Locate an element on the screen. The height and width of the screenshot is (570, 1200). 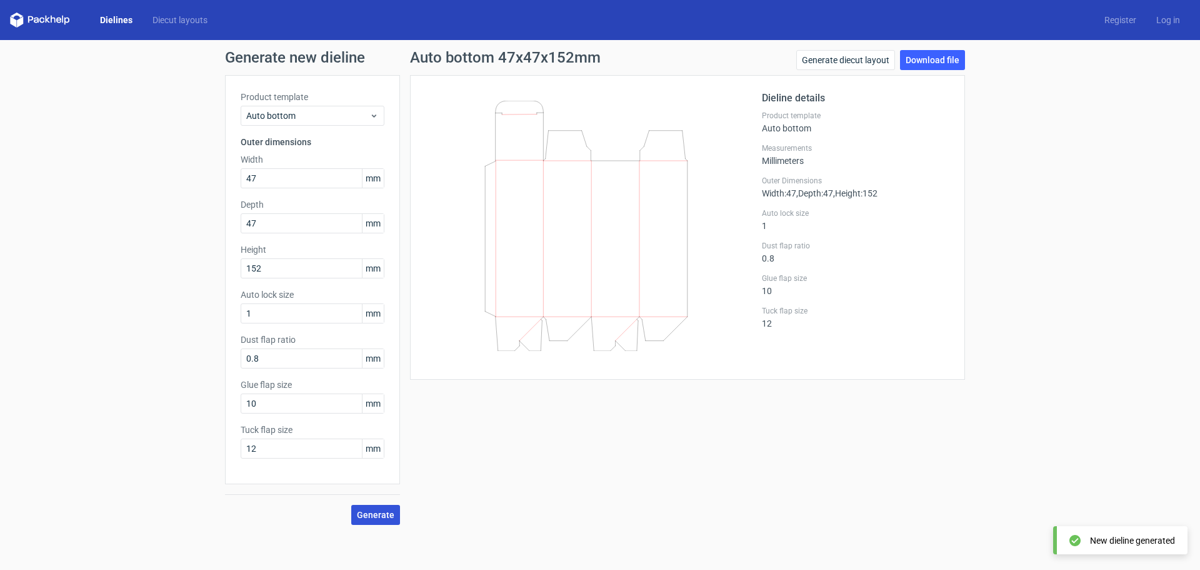
h3: Outer dimensions is located at coordinates (313, 142).